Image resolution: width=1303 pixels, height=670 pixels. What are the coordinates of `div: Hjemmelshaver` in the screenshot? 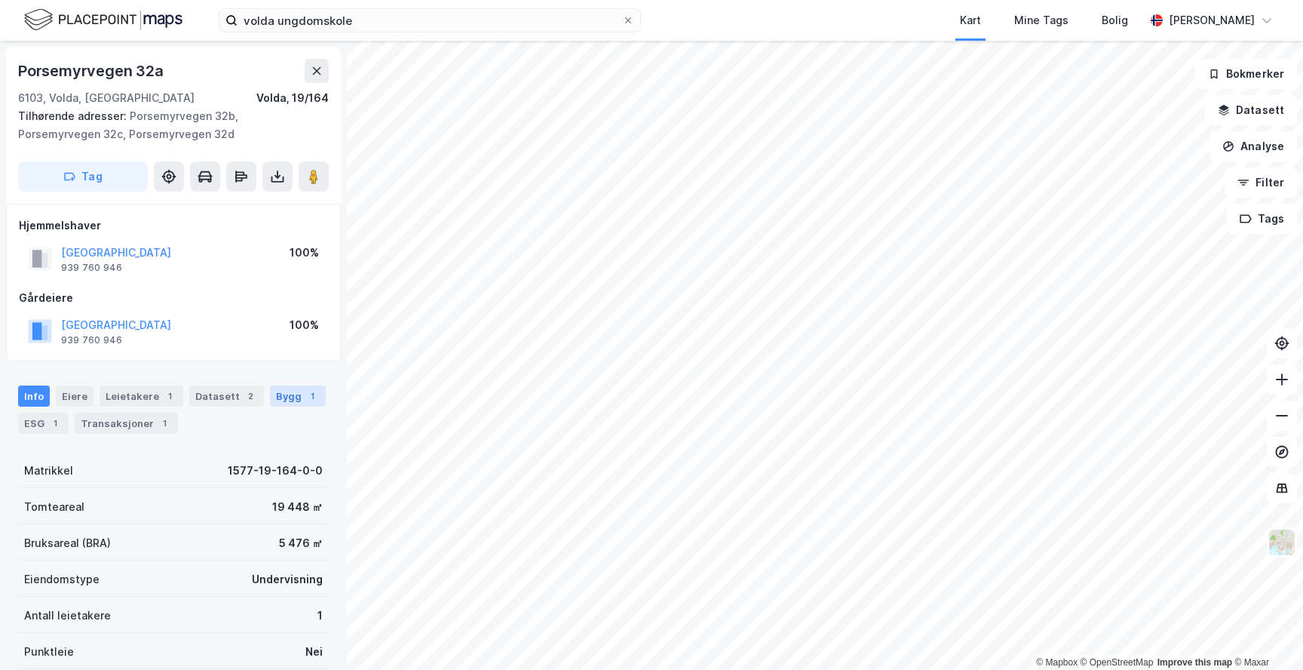 It's located at (173, 226).